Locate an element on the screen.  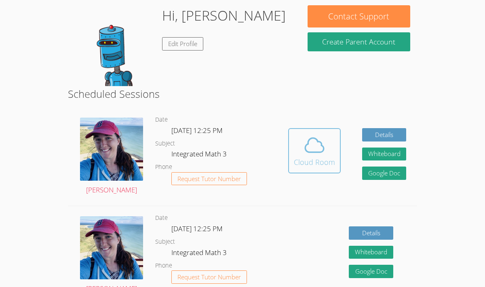
button: Cloud Room is located at coordinates (314, 151).